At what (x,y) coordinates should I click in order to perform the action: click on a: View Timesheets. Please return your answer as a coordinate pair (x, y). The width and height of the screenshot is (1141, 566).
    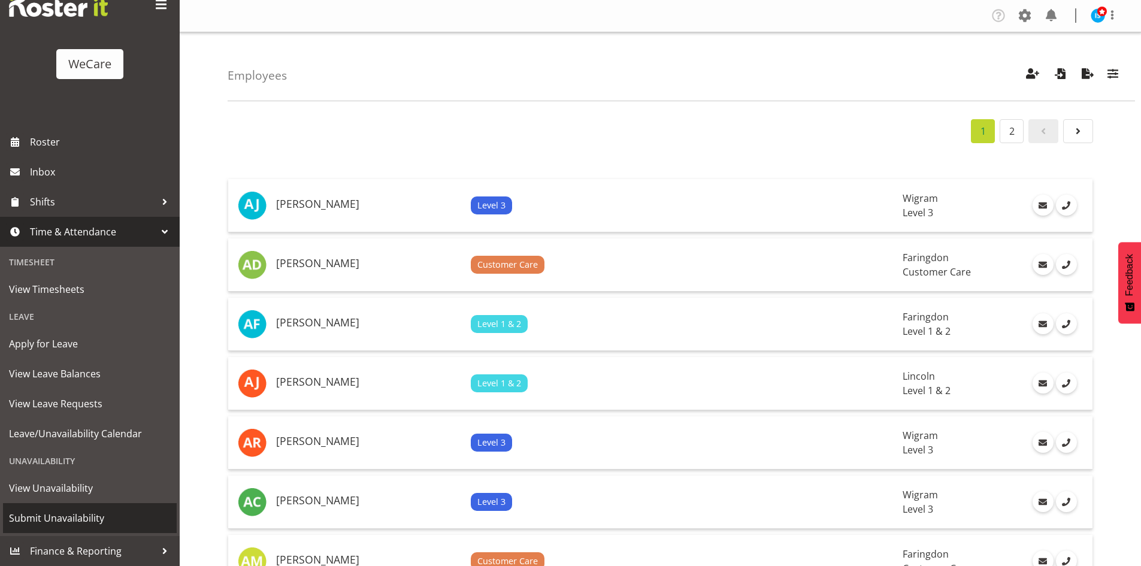
    Looking at the image, I should click on (90, 289).